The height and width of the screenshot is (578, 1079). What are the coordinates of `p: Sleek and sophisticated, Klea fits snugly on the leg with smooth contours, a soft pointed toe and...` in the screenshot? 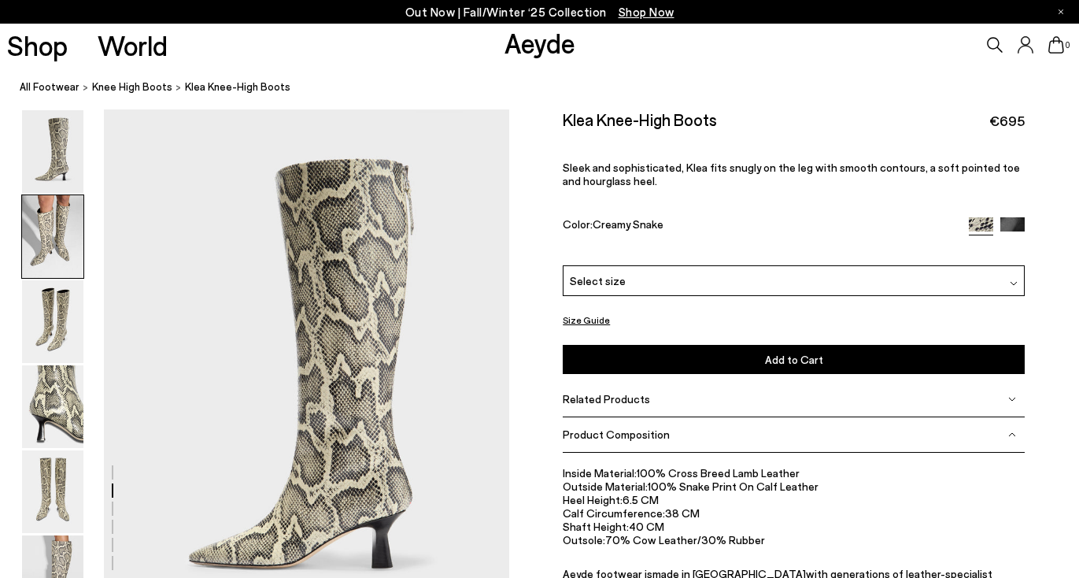 It's located at (793, 174).